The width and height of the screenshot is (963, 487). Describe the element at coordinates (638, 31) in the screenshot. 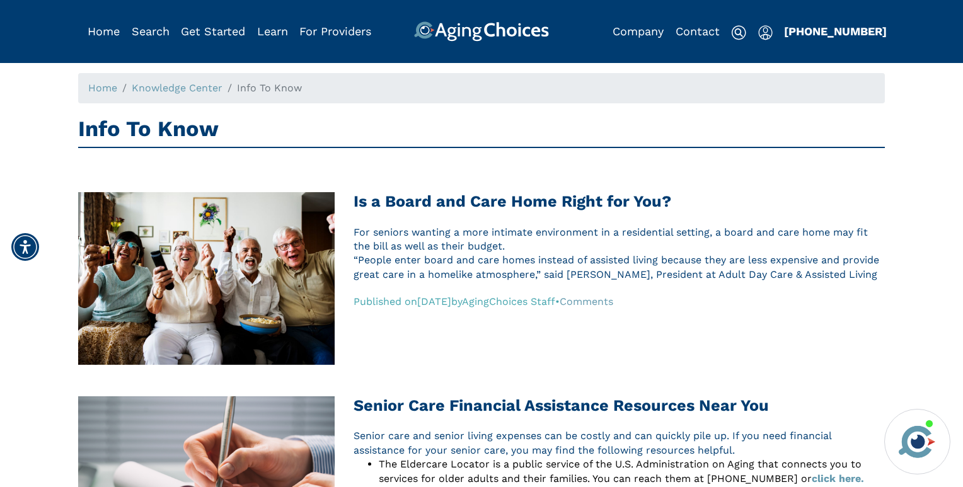

I see `a: Company` at that location.